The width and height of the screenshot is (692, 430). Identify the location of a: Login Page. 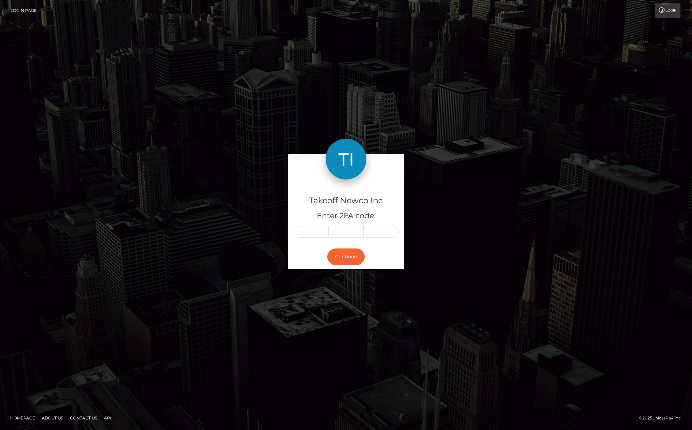
(23, 11).